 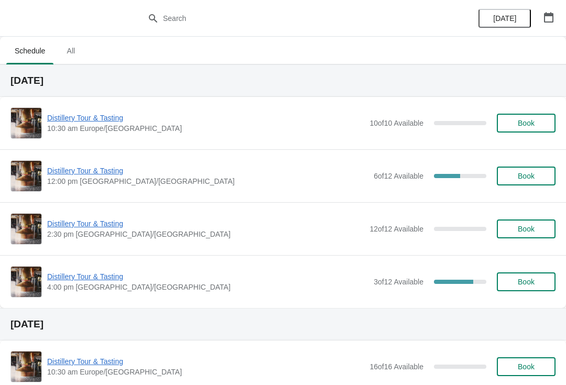 I want to click on span: 3 of 12 Available, so click(x=398, y=282).